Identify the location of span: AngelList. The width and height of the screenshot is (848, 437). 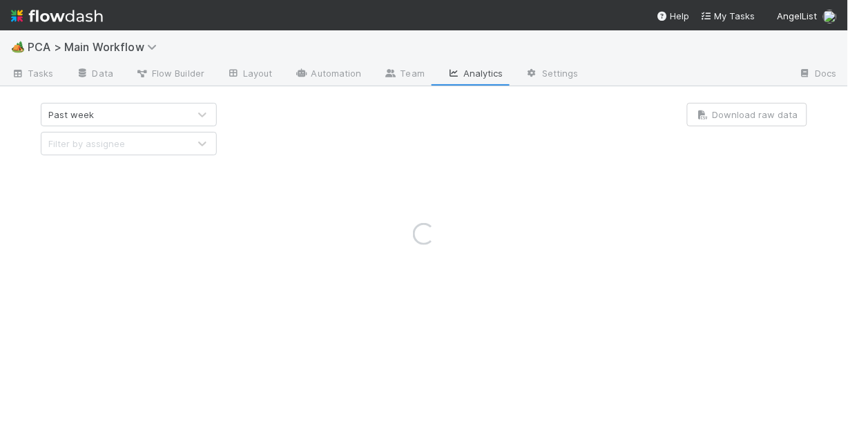
(798, 16).